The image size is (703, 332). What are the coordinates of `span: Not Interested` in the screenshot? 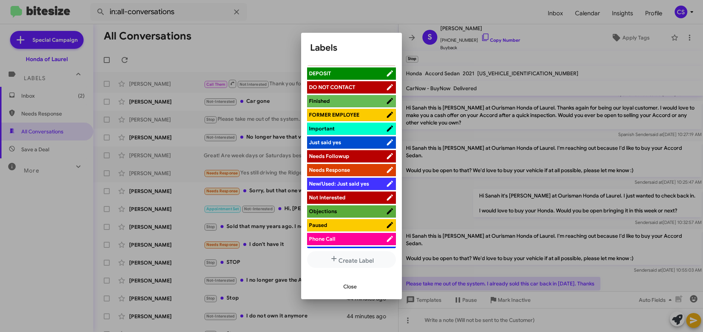 It's located at (327, 198).